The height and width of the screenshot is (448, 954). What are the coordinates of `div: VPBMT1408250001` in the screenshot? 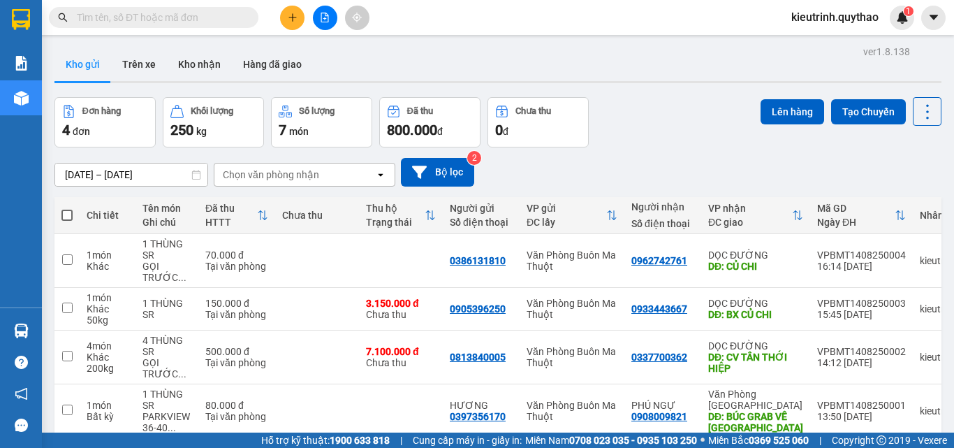 It's located at (861, 405).